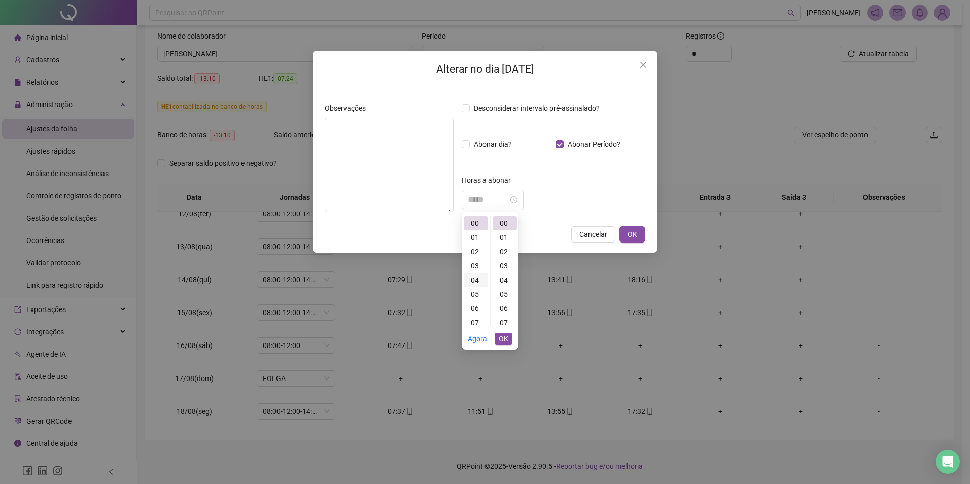 Image resolution: width=970 pixels, height=484 pixels. I want to click on span: Desconsiderar intervalo pré-assinalado?, so click(537, 108).